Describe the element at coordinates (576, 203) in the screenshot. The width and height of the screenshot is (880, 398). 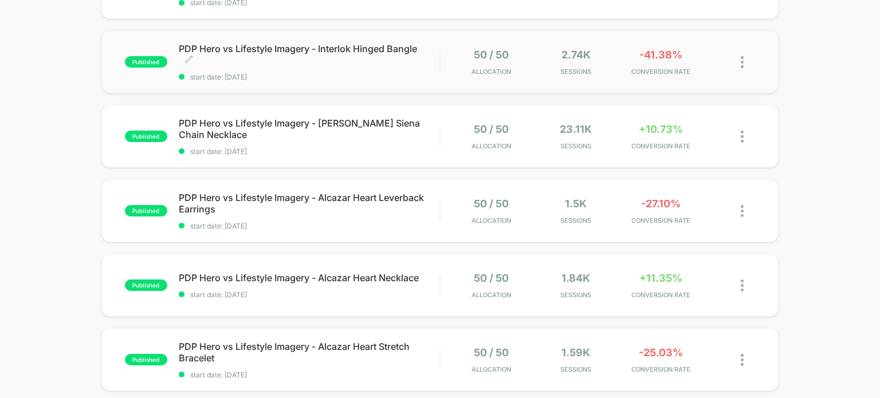
I see `span: 1.5k` at that location.